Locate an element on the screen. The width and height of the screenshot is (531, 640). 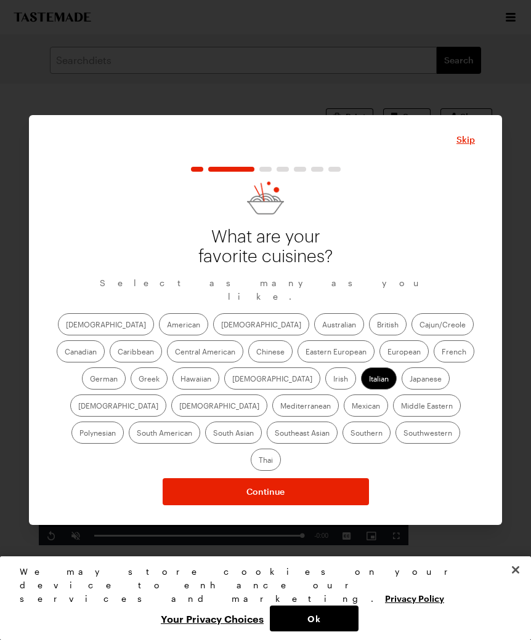
label: Hawaiian is located at coordinates (196, 379).